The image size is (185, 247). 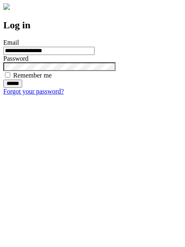 I want to click on label: Remember me, so click(x=32, y=75).